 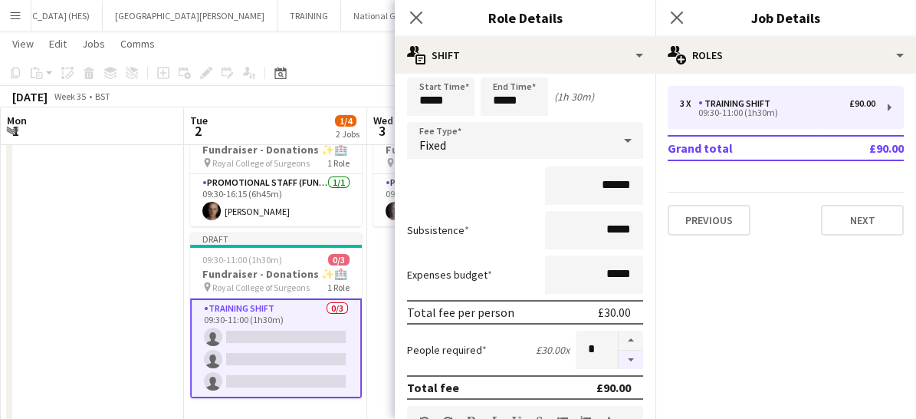 I want to click on div: £30.00, so click(x=614, y=312).